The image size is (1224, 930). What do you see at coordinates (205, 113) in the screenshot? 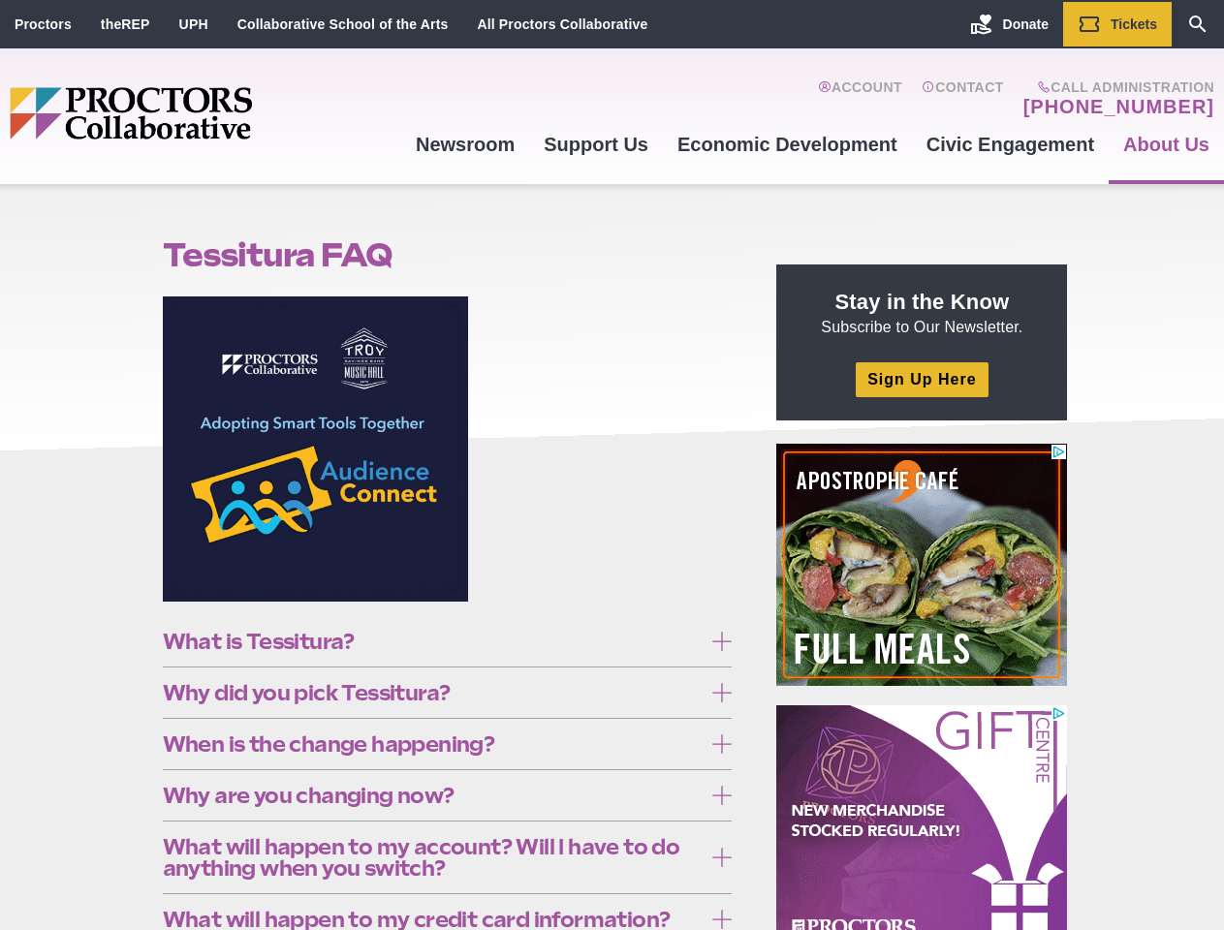
I see `img: Proctors logo` at bounding box center [205, 113].